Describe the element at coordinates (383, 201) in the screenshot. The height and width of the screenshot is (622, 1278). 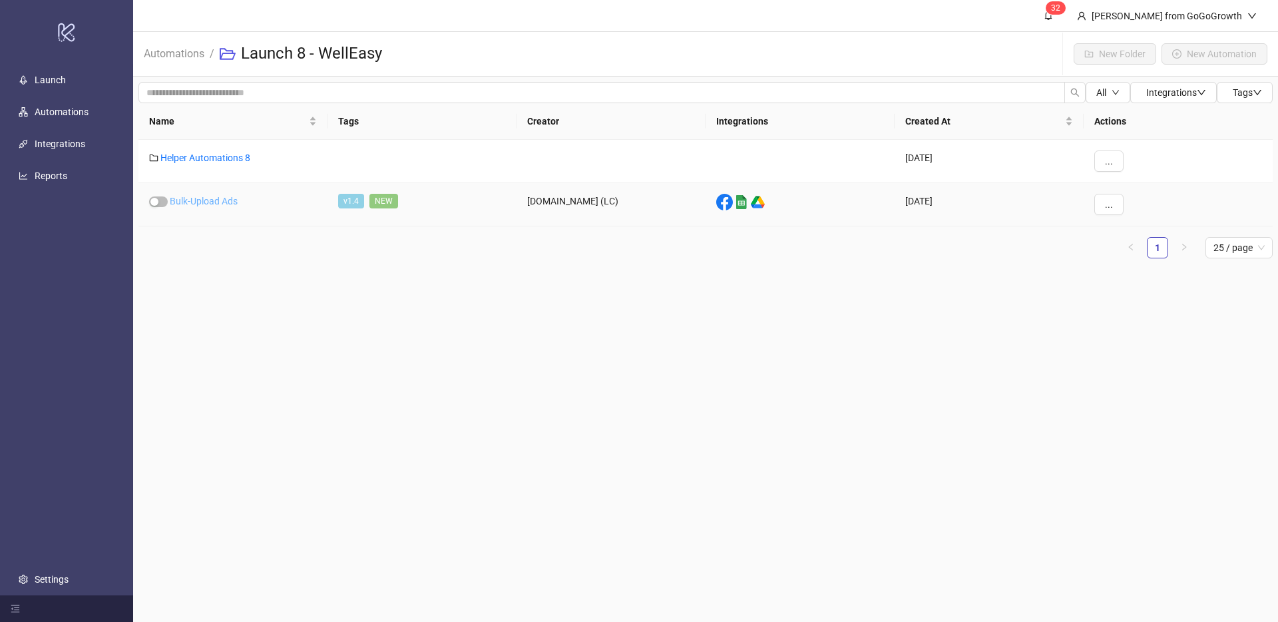
I see `span: NEW` at that location.